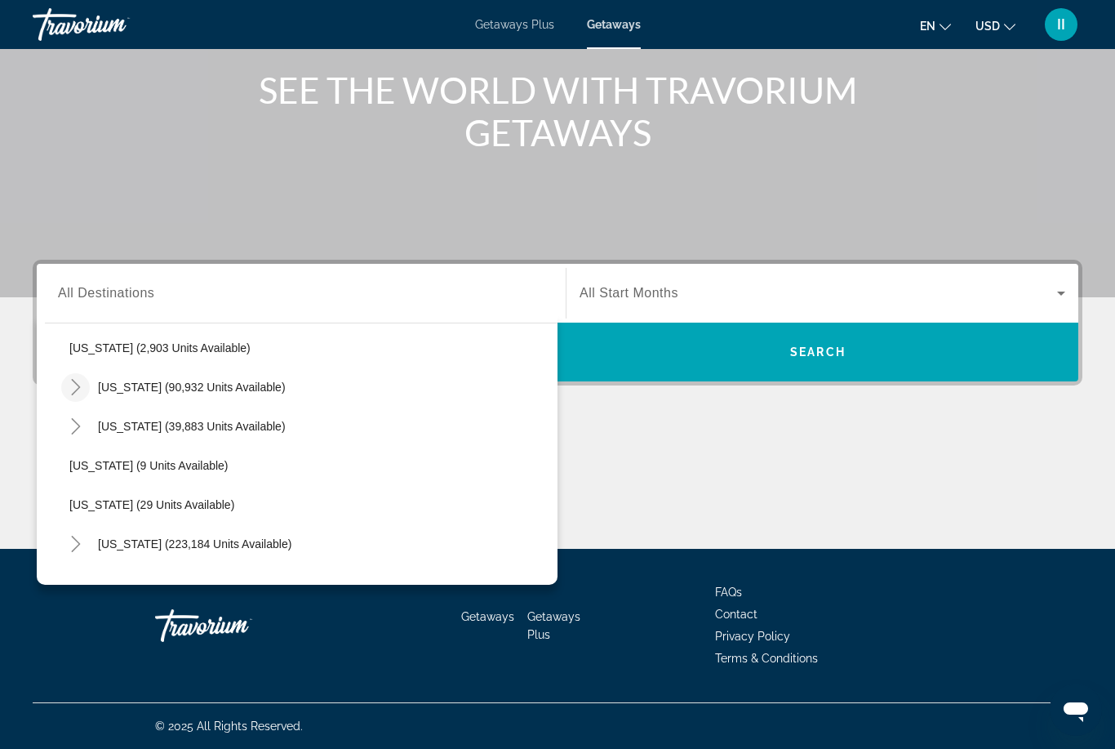  Describe the element at coordinates (927, 26) in the screenshot. I see `span: en` at that location.